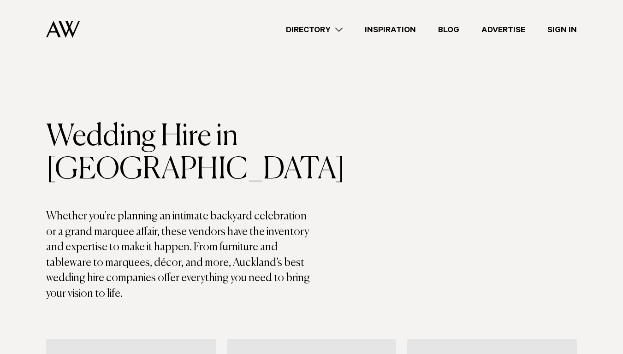 This screenshot has height=354, width=623. Describe the element at coordinates (562, 29) in the screenshot. I see `a: Sign In` at that location.